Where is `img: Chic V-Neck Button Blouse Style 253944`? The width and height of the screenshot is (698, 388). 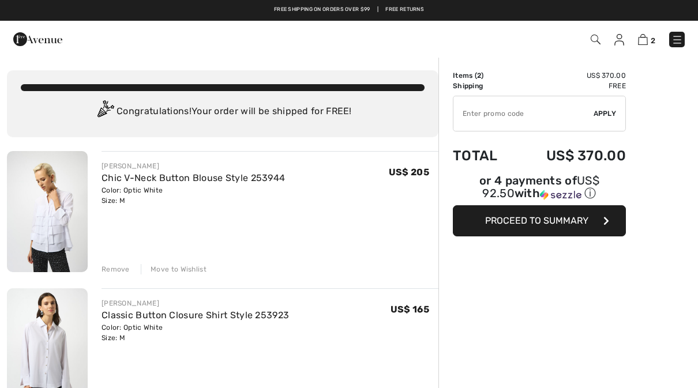
img: Chic V-Neck Button Blouse Style 253944 is located at coordinates (47, 212).